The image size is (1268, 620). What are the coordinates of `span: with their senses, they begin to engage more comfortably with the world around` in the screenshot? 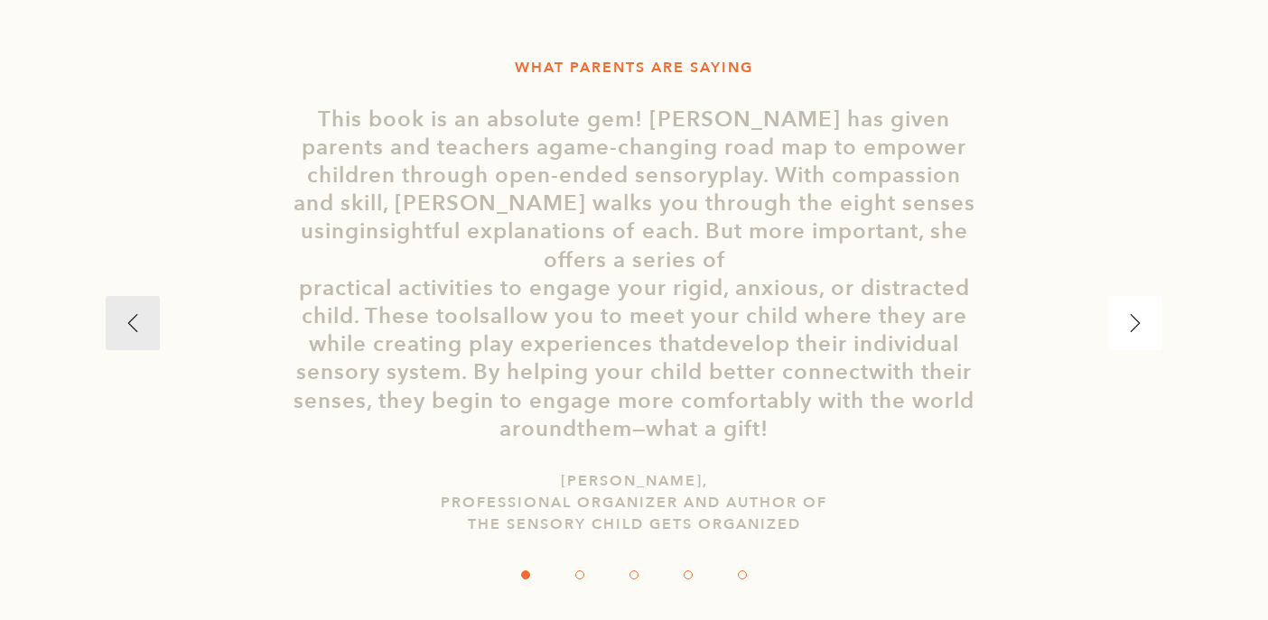 It's located at (634, 400).